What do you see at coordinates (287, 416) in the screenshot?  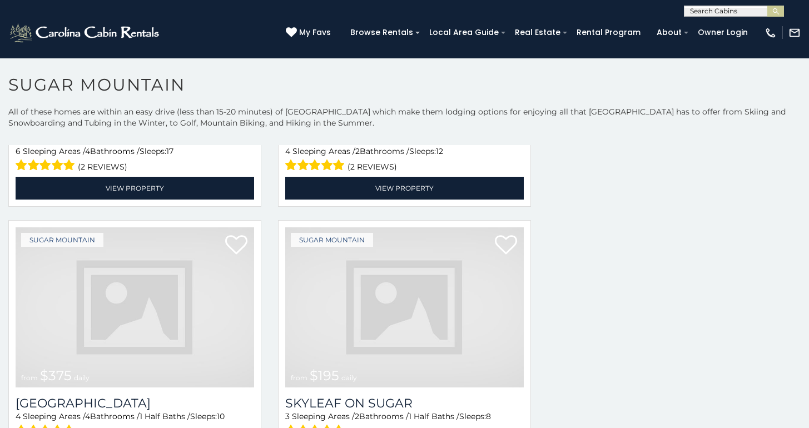 I see `span: 3` at bounding box center [287, 416].